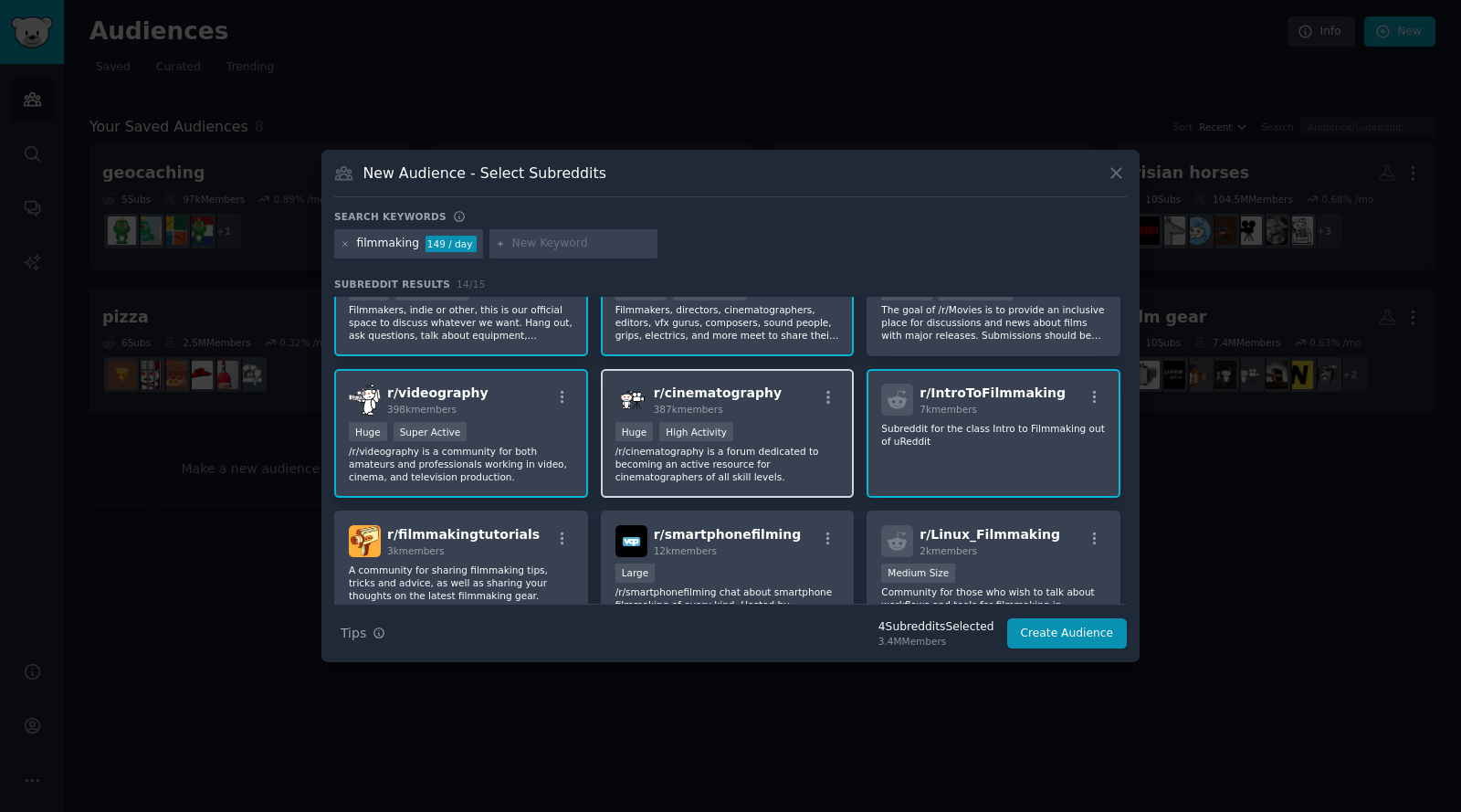 Image resolution: width=1461 pixels, height=812 pixels. Describe the element at coordinates (948, 409) in the screenshot. I see `span: 7k members` at that location.